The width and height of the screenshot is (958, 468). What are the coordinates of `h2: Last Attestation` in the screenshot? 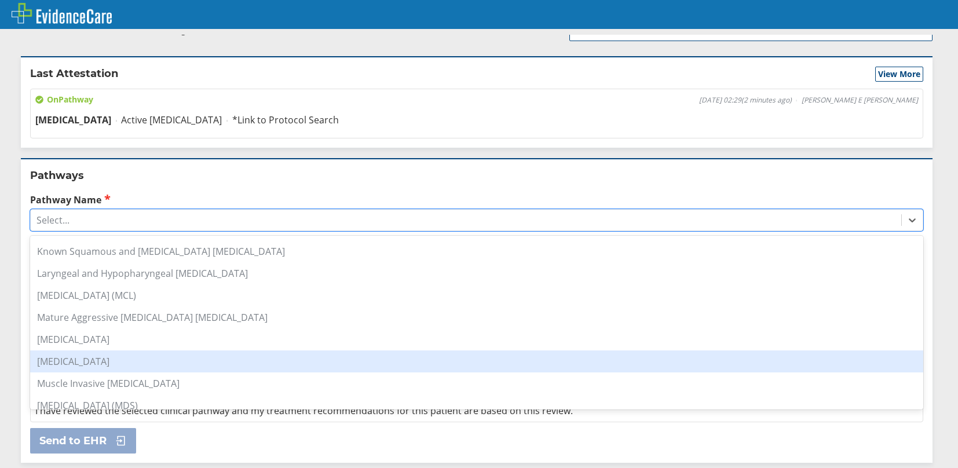 It's located at (74, 74).